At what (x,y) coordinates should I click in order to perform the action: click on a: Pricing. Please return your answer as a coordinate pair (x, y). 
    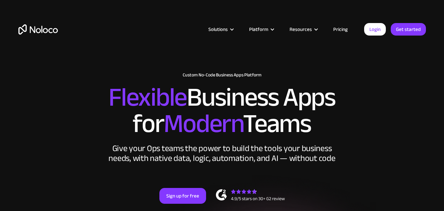
    Looking at the image, I should click on (341, 29).